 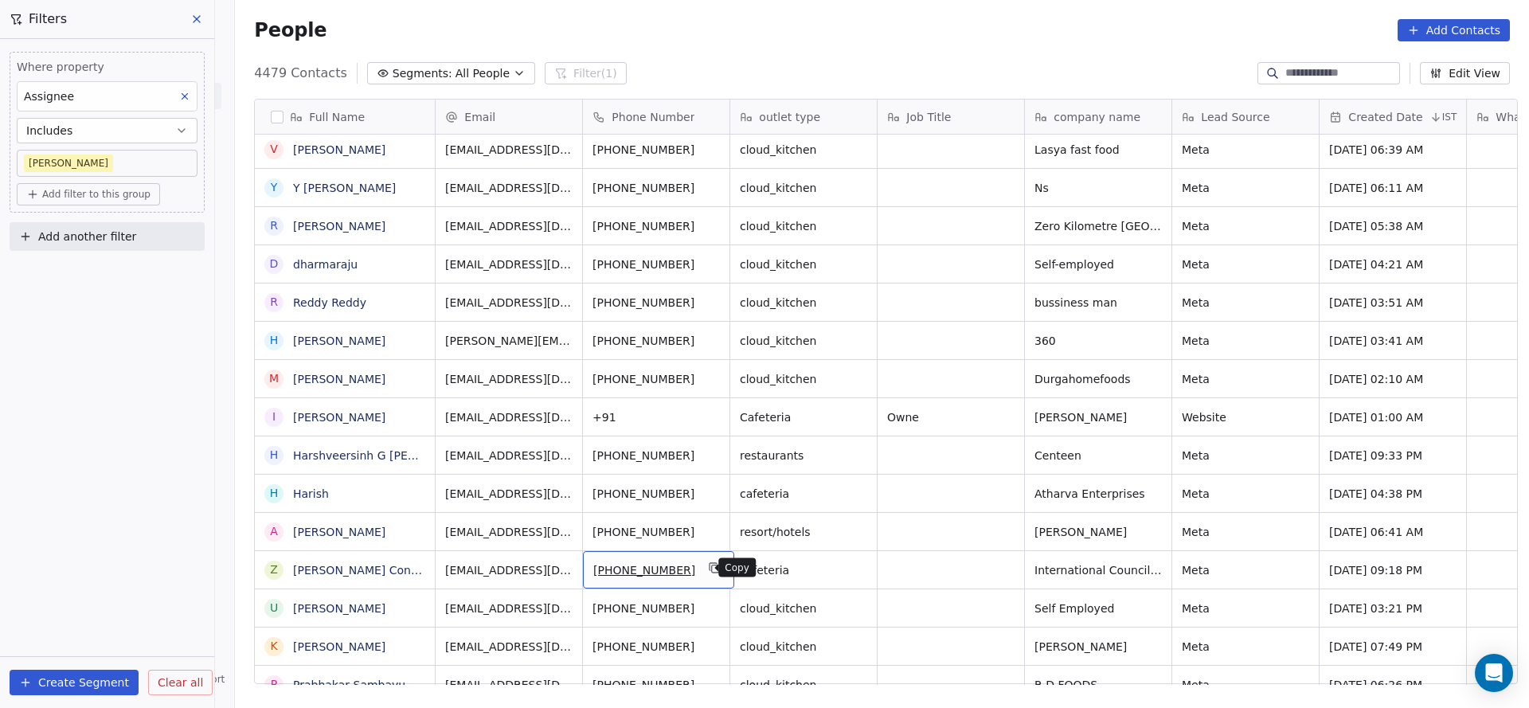 I want to click on div: K, so click(x=274, y=646).